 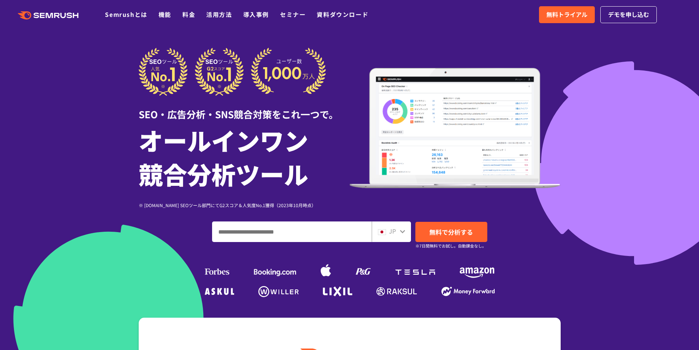 What do you see at coordinates (392, 231) in the screenshot?
I see `span: JP` at bounding box center [392, 231].